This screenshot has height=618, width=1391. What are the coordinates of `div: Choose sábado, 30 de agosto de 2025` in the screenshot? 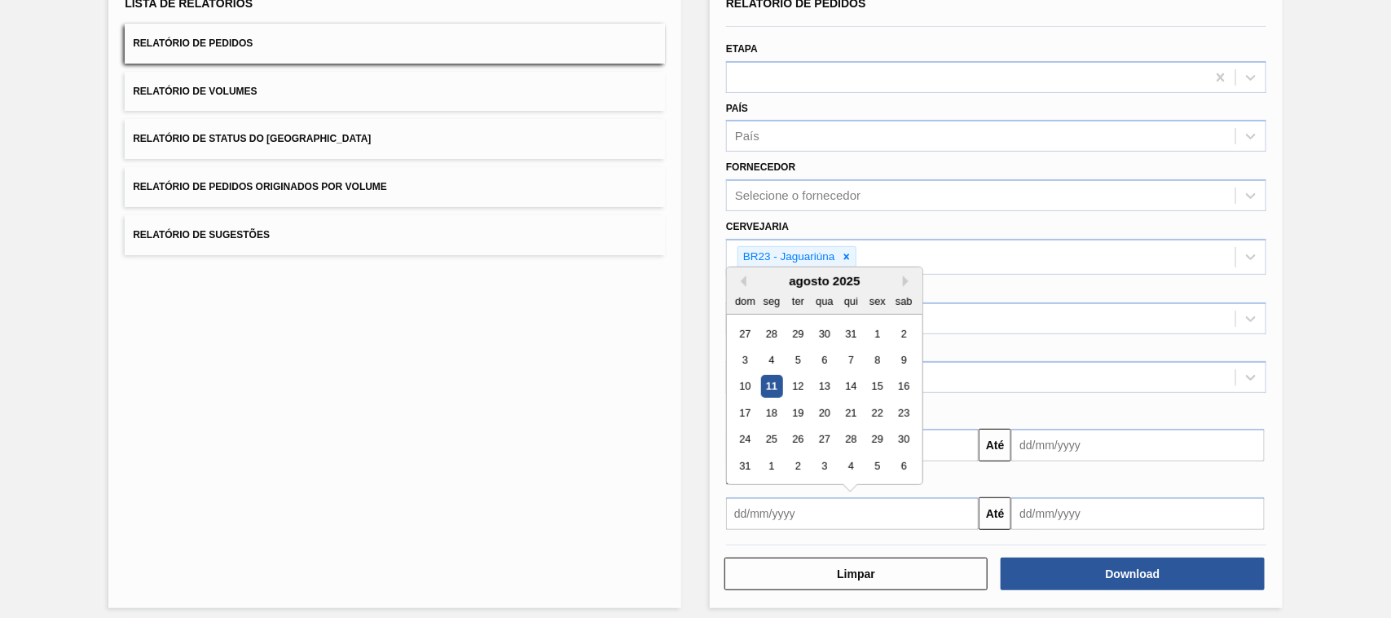 It's located at (903, 439).